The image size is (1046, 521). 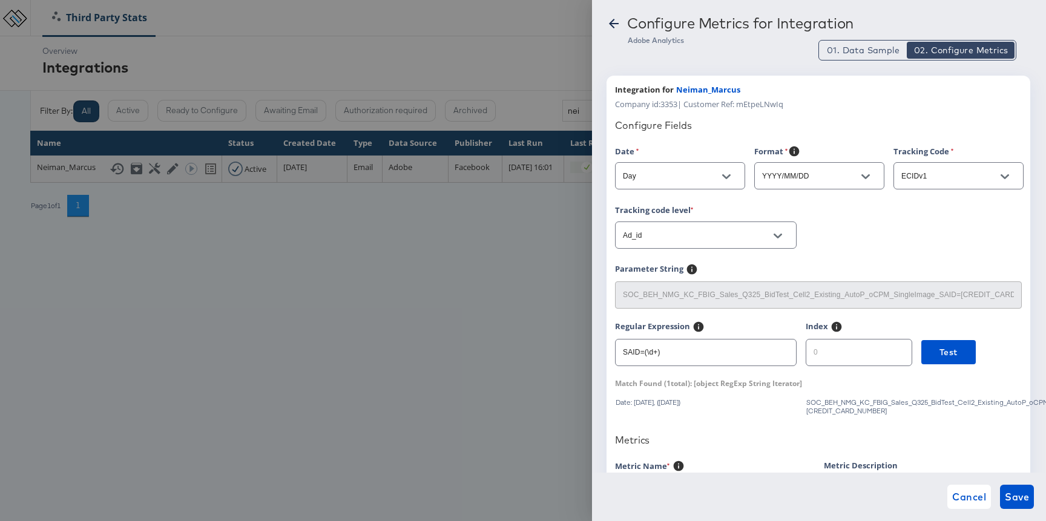 I want to click on span: Integration for, so click(x=644, y=90).